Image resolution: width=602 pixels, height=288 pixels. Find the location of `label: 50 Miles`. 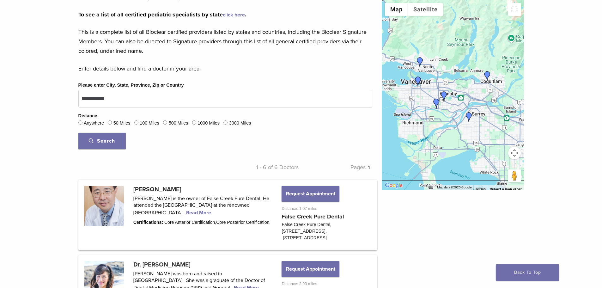

label: 50 Miles is located at coordinates (122, 123).